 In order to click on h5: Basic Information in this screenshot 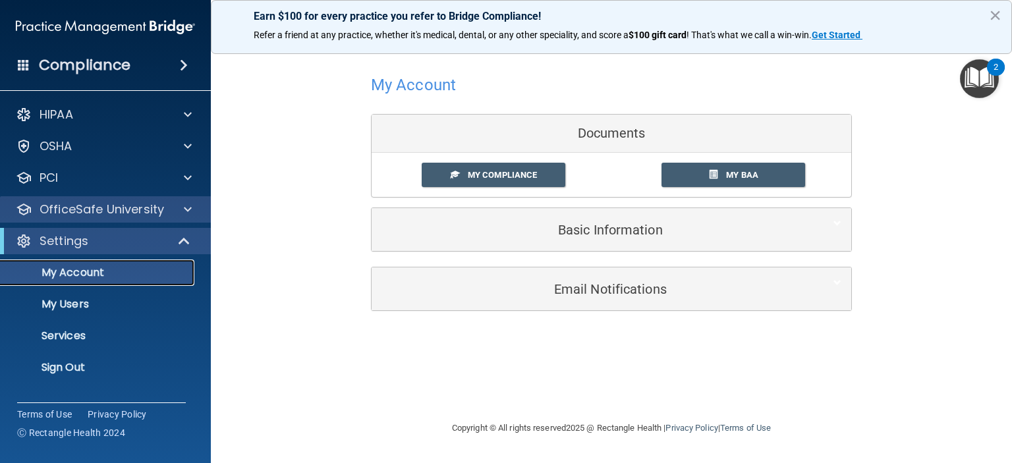, I will do `click(591, 230)`.